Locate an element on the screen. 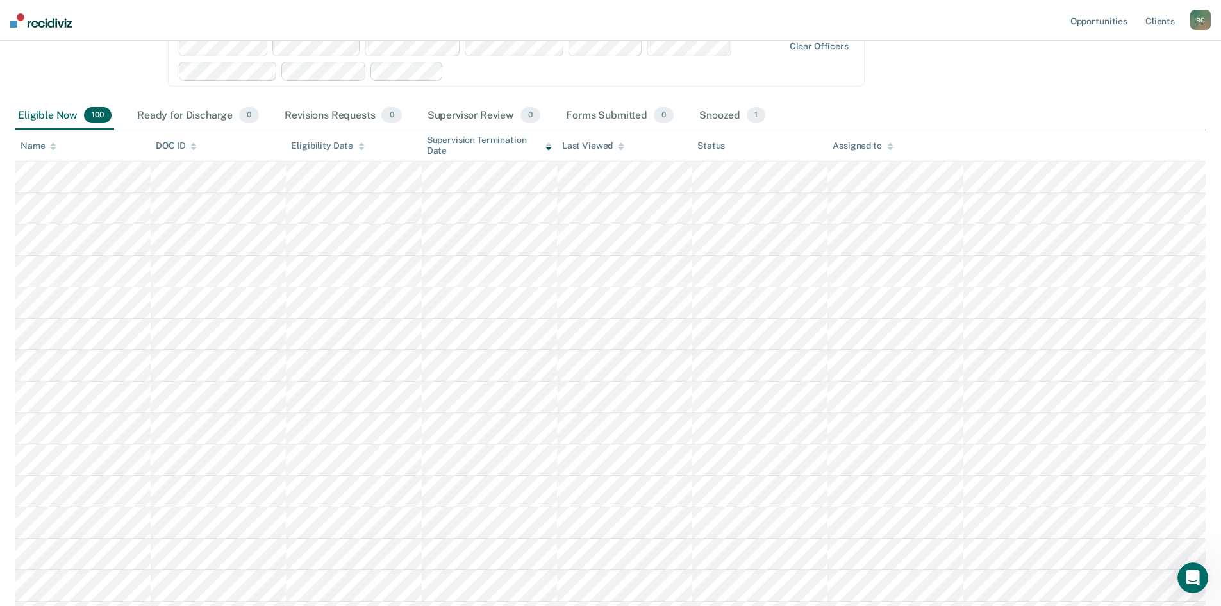 This screenshot has width=1221, height=606. span: 1 is located at coordinates (756, 115).